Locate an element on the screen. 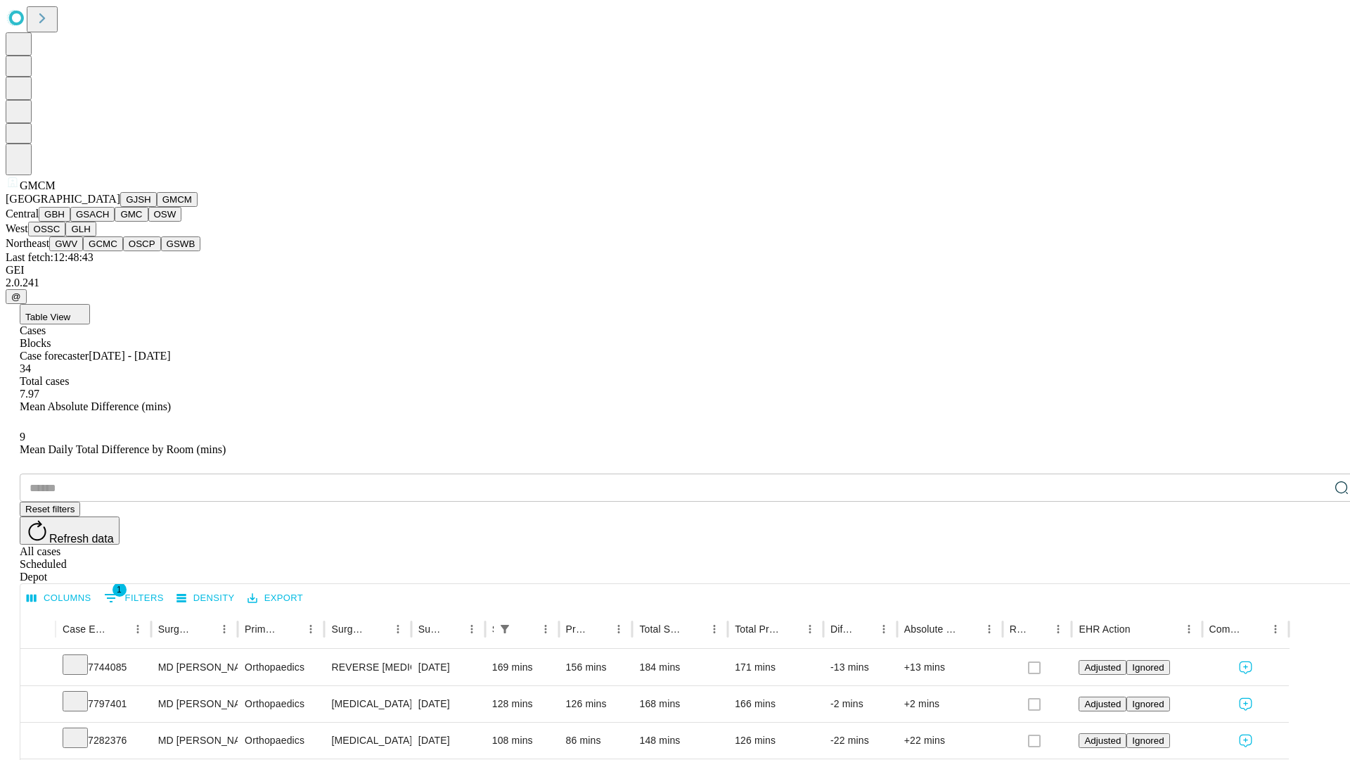 The width and height of the screenshot is (1350, 760). span: 1 is located at coordinates (120, 589).